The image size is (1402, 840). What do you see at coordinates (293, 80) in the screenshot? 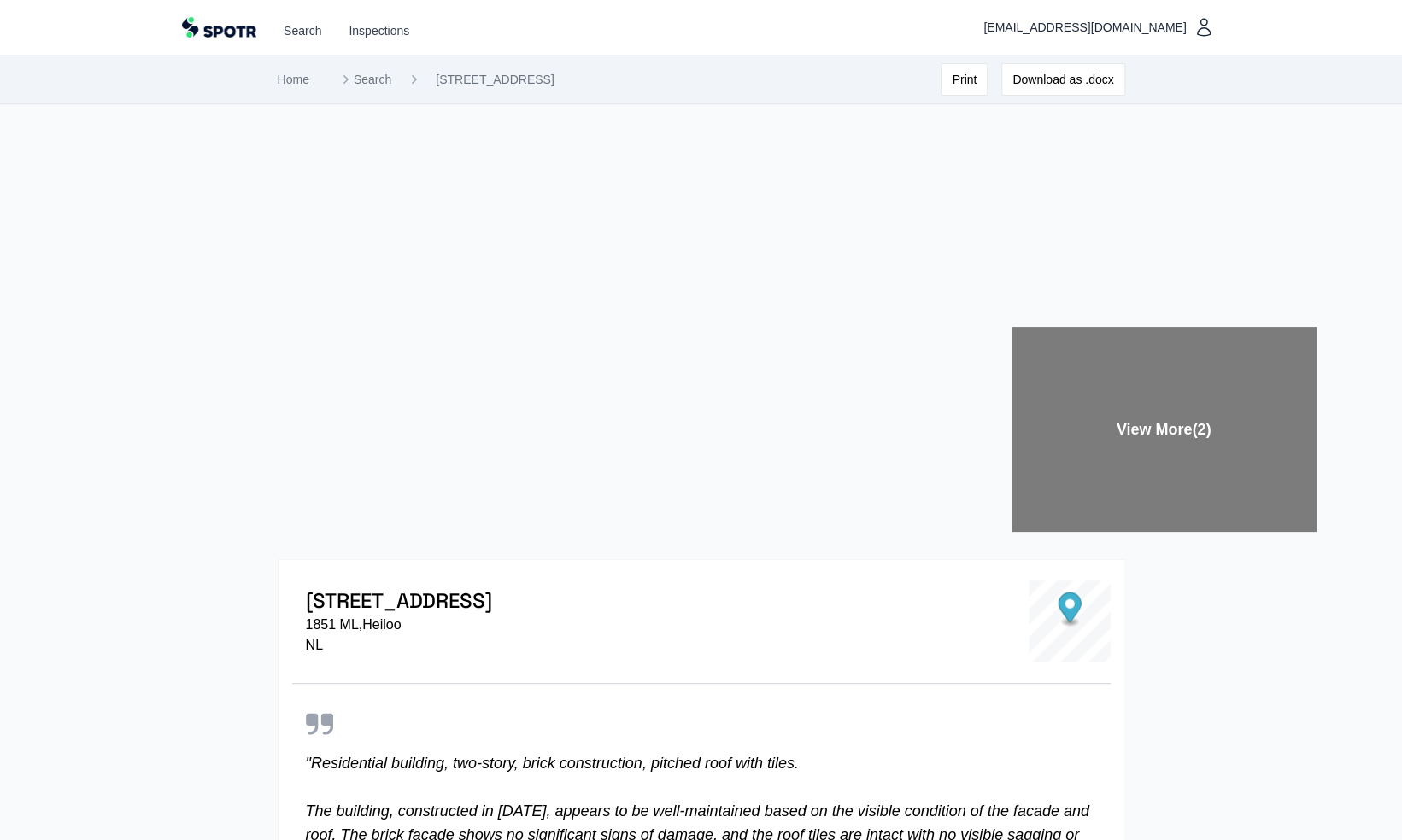
I see `a: Home` at bounding box center [293, 80].